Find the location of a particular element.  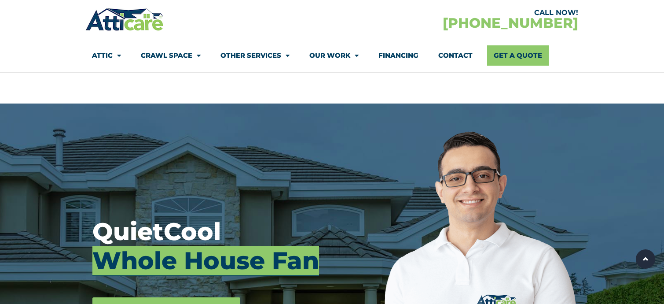

a: Crawl Space is located at coordinates (171, 55).